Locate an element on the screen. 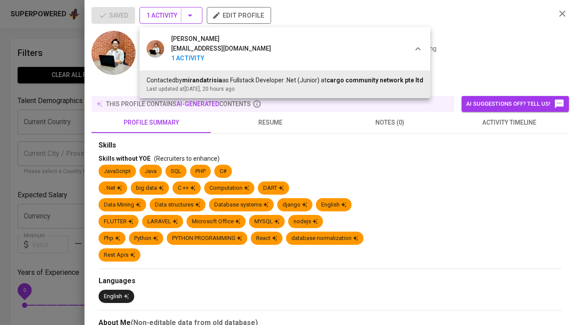  img: b7c40b3254cf1e89b620fdc5bd0ee18d.jpeg is located at coordinates (155, 49).